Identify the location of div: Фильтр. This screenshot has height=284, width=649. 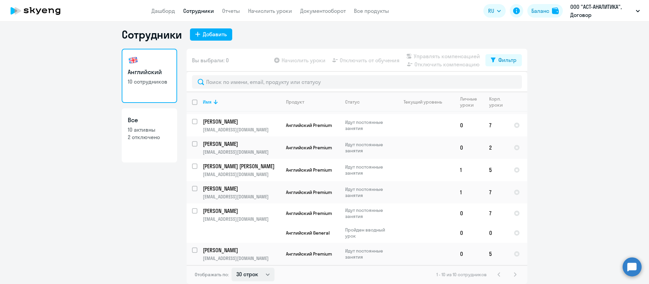
(507, 60).